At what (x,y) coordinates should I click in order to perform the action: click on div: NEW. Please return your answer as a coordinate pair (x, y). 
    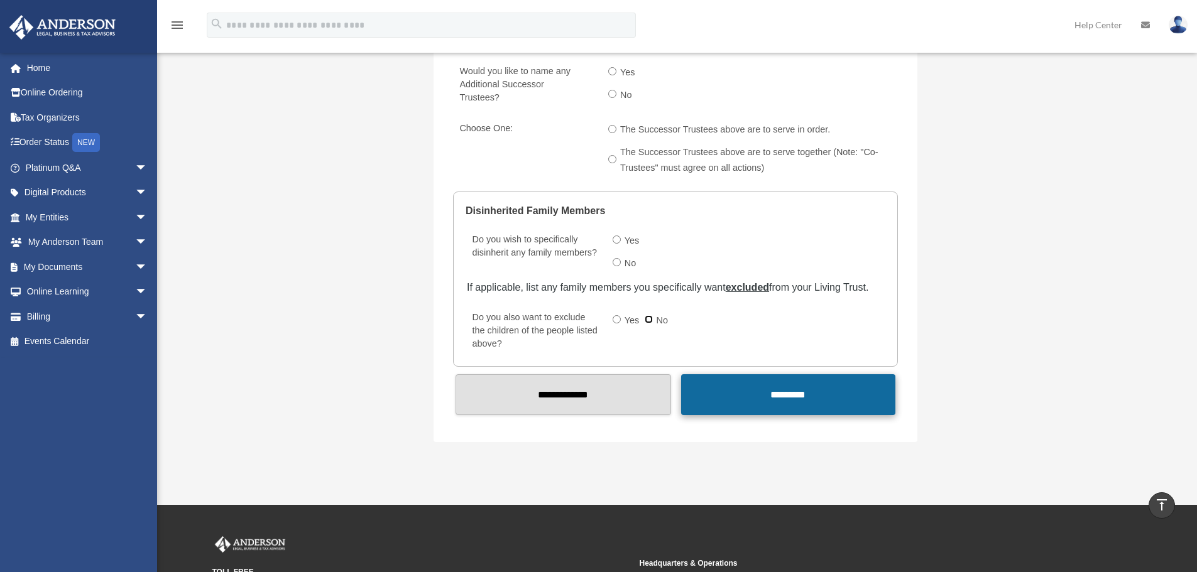
    Looking at the image, I should click on (86, 143).